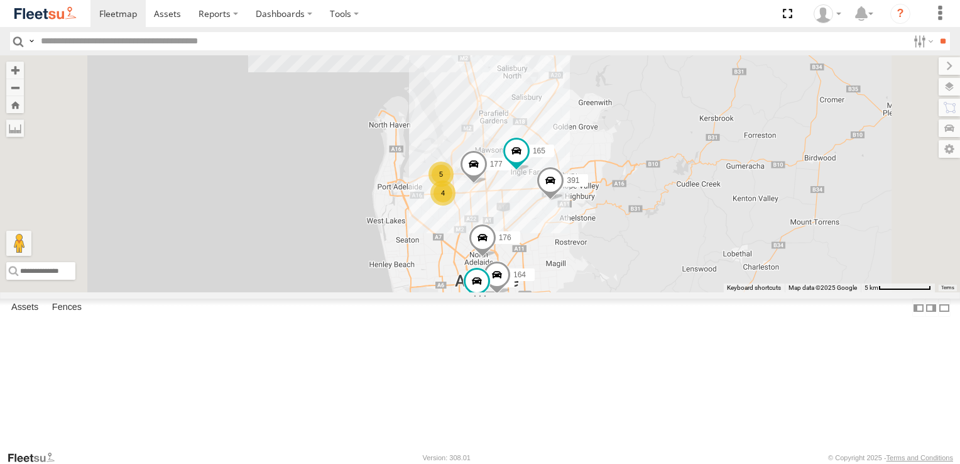 This screenshot has height=464, width=960. I want to click on span: 164, so click(519, 274).